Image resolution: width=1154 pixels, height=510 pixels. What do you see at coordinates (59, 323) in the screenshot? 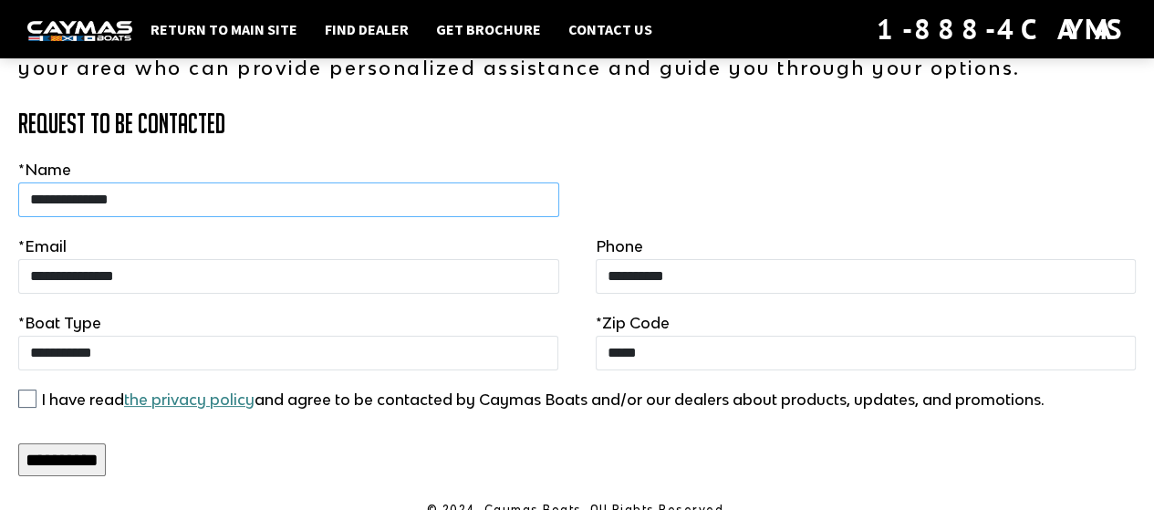
I see `label: Boat Type` at bounding box center [59, 323].